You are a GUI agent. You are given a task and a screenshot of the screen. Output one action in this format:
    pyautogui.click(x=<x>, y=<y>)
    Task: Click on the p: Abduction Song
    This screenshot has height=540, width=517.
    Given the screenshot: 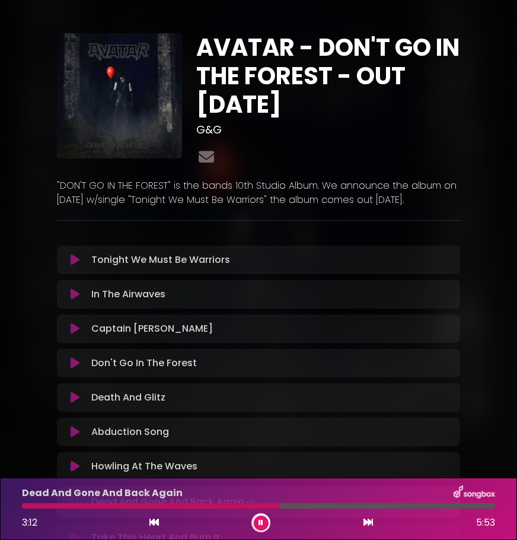 What is the action you would take?
    pyautogui.click(x=130, y=432)
    